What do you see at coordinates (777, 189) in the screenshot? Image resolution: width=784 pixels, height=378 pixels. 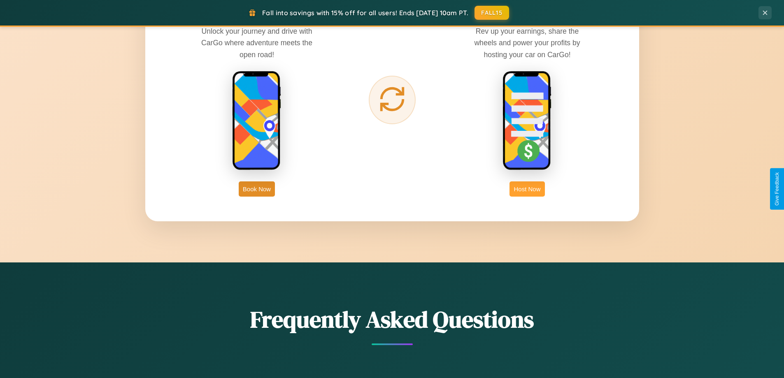 I see `div: Give Feedback` at bounding box center [777, 189].